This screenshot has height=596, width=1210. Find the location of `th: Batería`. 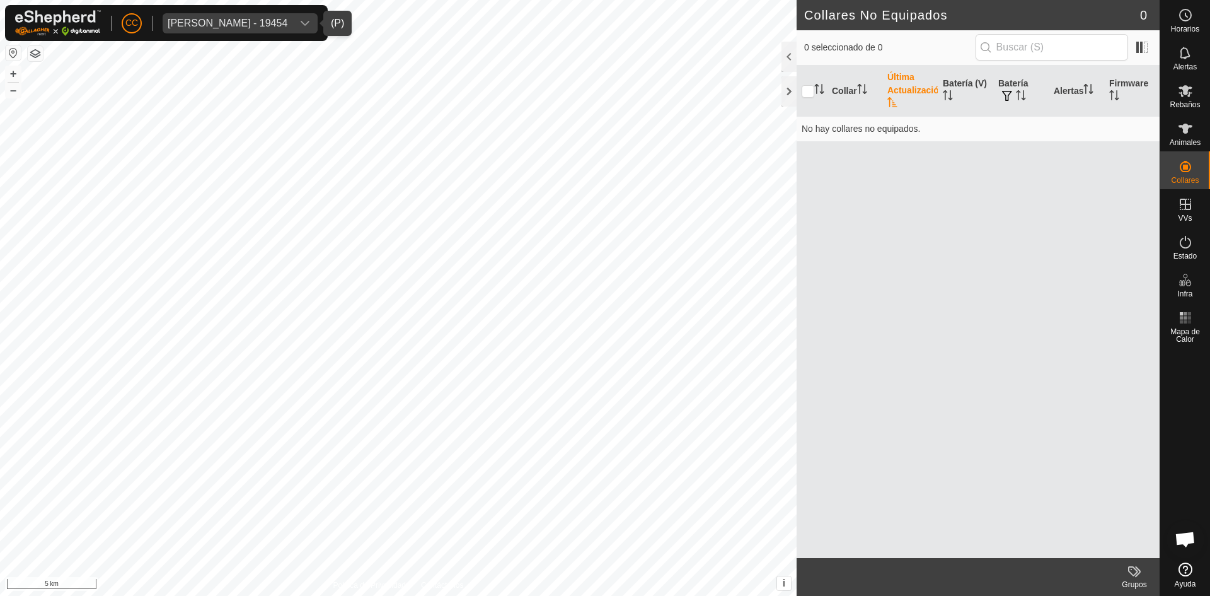

th: Batería is located at coordinates (1021, 91).